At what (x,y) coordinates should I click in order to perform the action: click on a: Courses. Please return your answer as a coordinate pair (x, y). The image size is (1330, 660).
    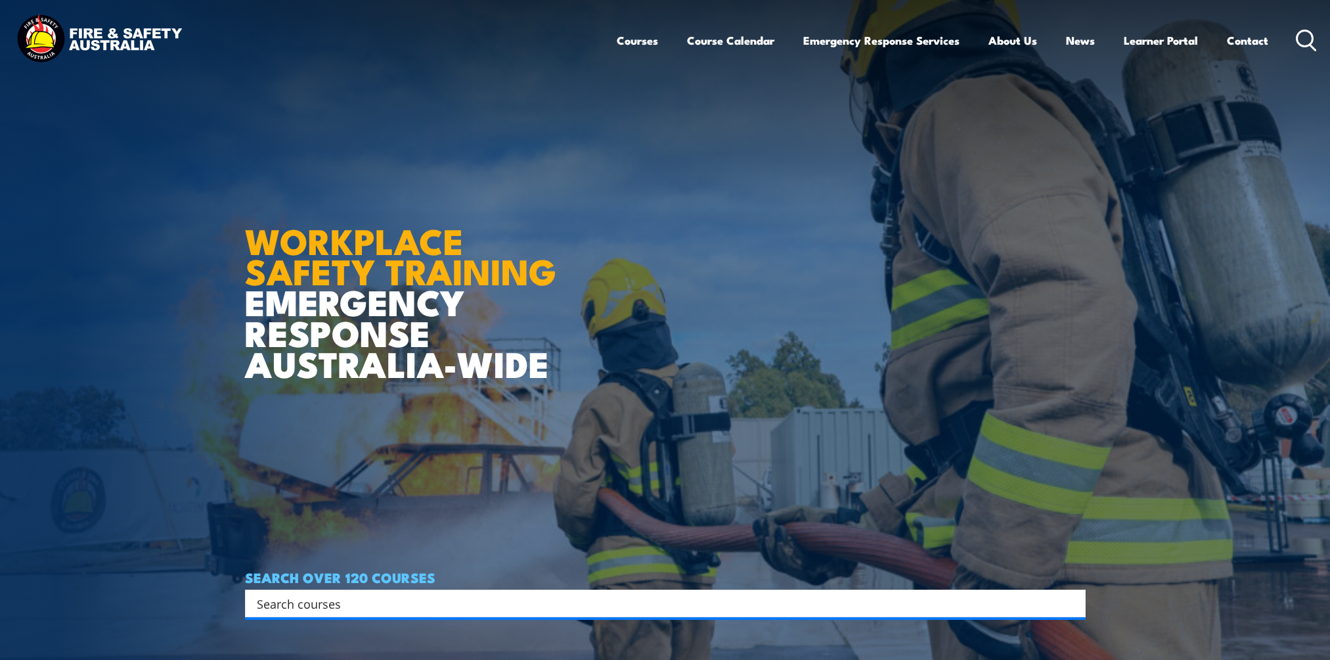
    Looking at the image, I should click on (637, 40).